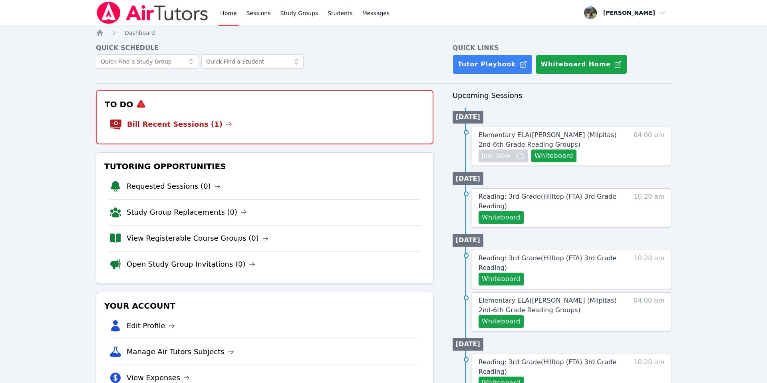 Image resolution: width=767 pixels, height=383 pixels. Describe the element at coordinates (197, 238) in the screenshot. I see `a: View Registerable Course Groups (0)` at that location.